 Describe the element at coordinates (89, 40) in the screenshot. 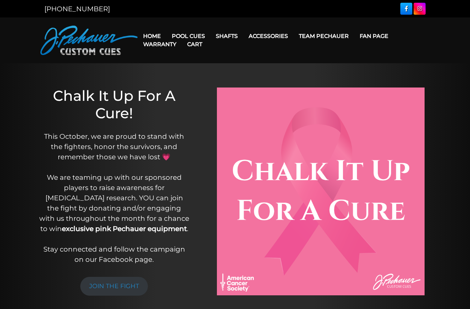

I see `img: Pechauer Custom Cues` at that location.